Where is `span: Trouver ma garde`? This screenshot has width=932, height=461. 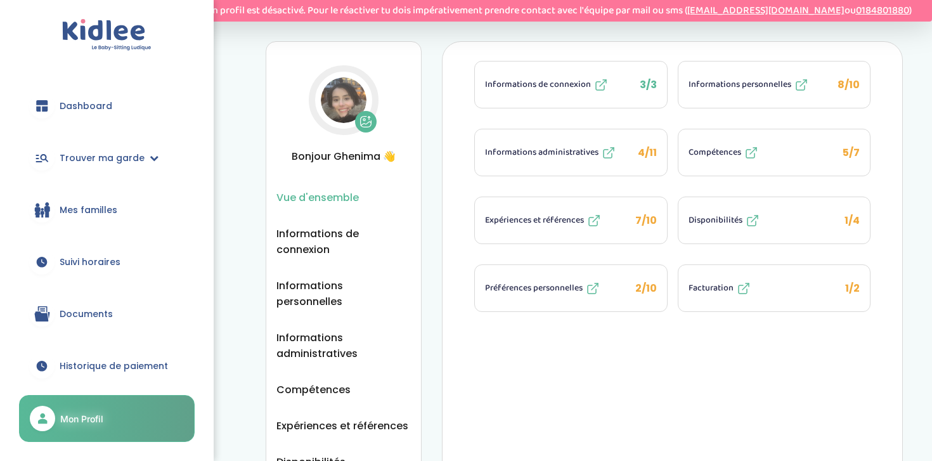 span: Trouver ma garde is located at coordinates (102, 158).